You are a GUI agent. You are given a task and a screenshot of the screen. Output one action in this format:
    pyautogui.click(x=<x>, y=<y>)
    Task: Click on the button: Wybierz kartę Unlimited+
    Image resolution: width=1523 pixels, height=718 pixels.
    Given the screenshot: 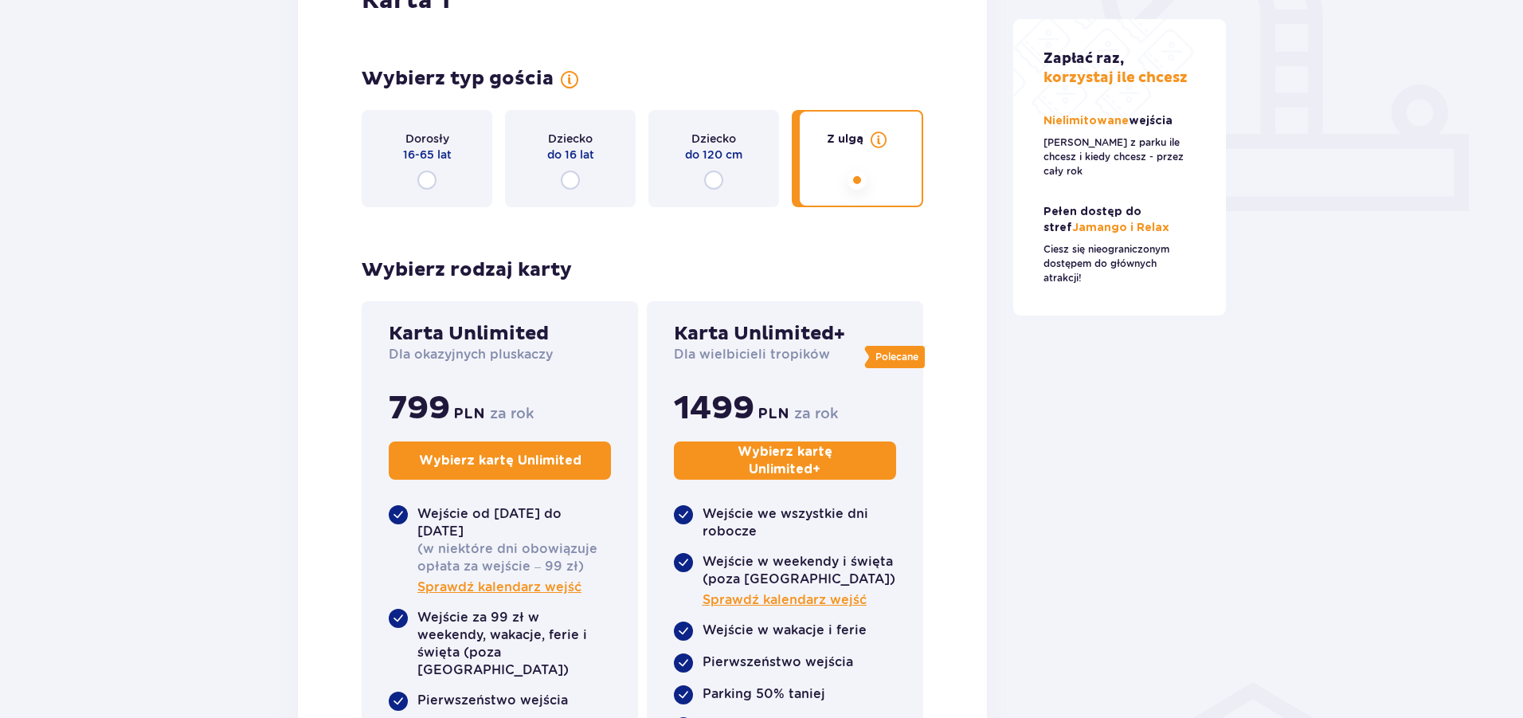 What is the action you would take?
    pyautogui.click(x=785, y=460)
    